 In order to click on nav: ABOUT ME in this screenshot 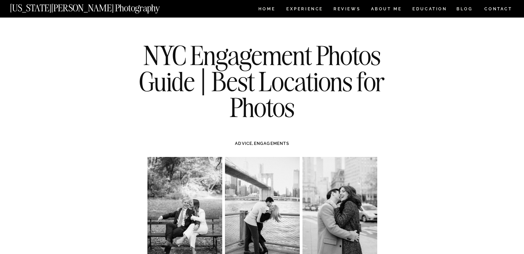, I will do `click(386, 10)`.